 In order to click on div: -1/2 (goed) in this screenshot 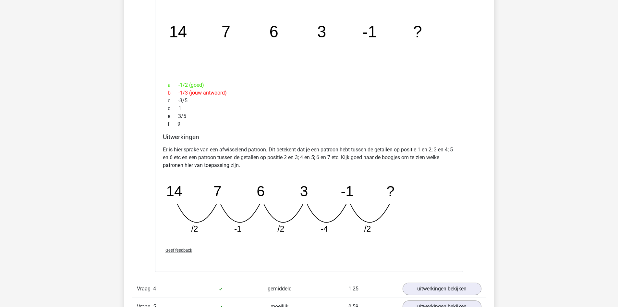, I will do `click(309, 85)`.